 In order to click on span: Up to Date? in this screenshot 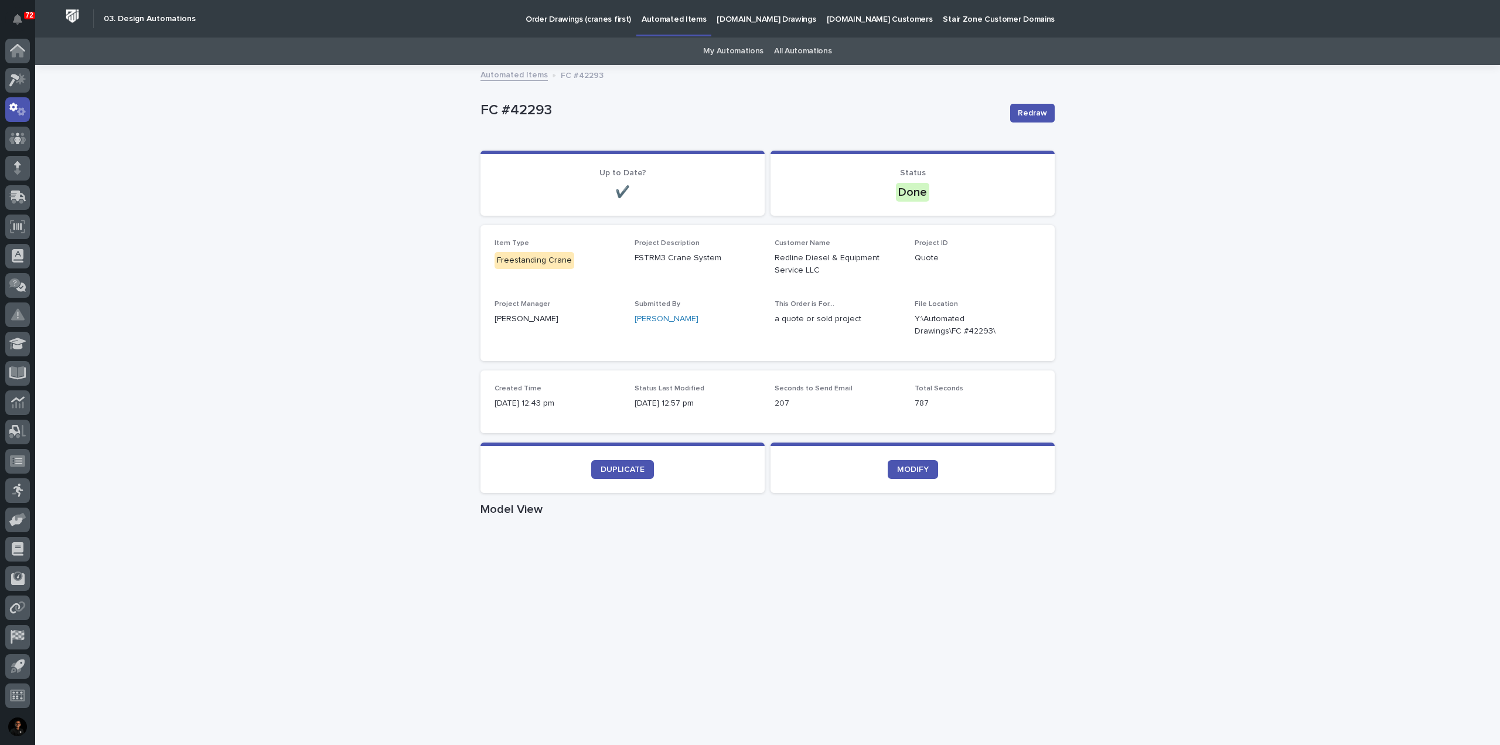, I will do `click(623, 173)`.